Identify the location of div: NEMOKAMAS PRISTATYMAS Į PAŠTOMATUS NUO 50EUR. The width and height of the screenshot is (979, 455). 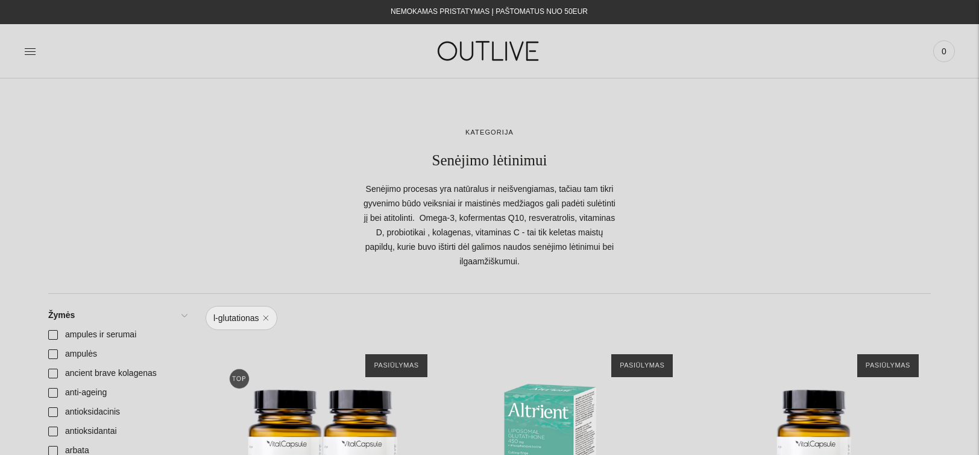
(489, 12).